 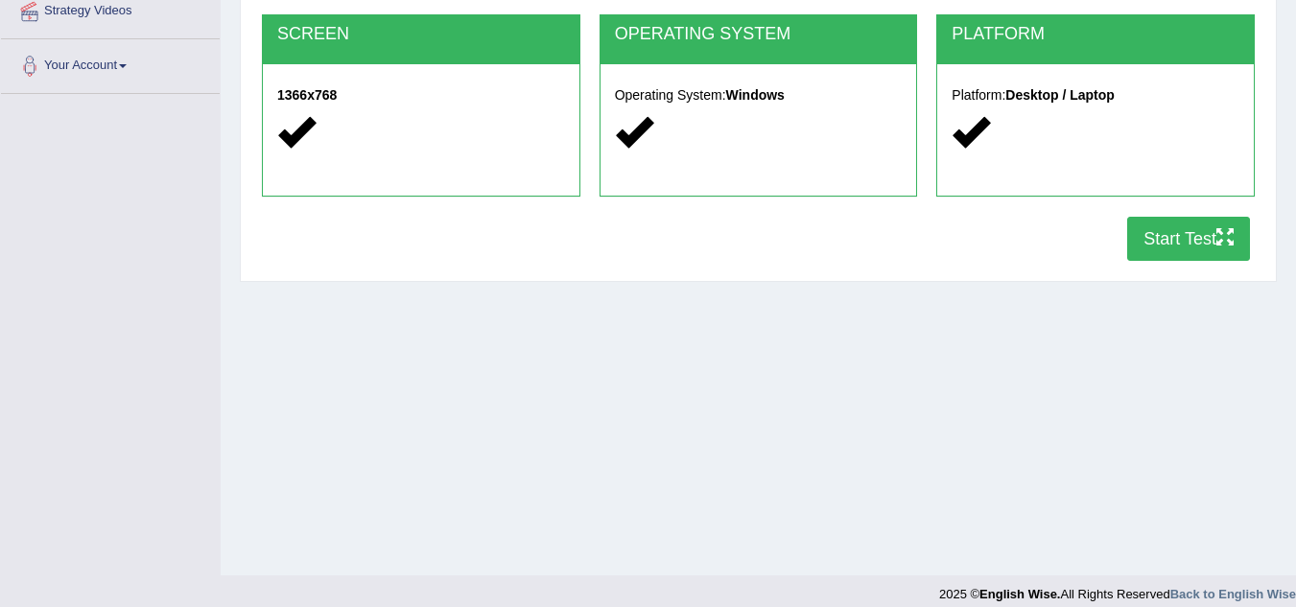 What do you see at coordinates (1096, 35) in the screenshot?
I see `h2: PLATFORM` at bounding box center [1096, 35].